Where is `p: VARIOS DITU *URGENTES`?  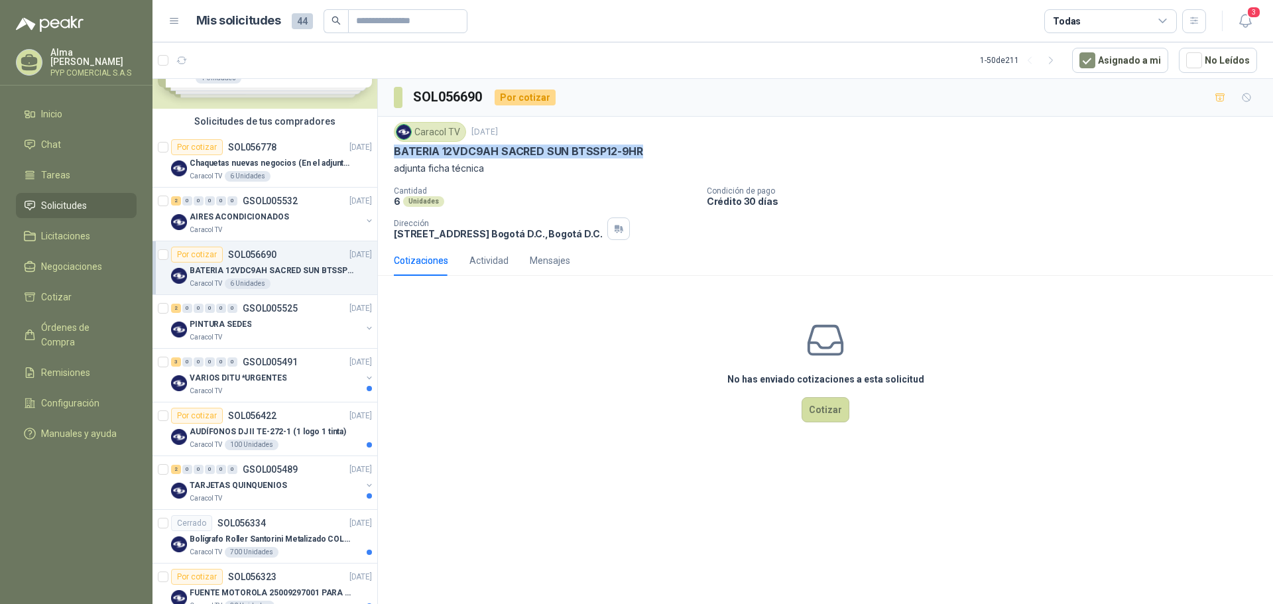
p: VARIOS DITU *URGENTES is located at coordinates (238, 378).